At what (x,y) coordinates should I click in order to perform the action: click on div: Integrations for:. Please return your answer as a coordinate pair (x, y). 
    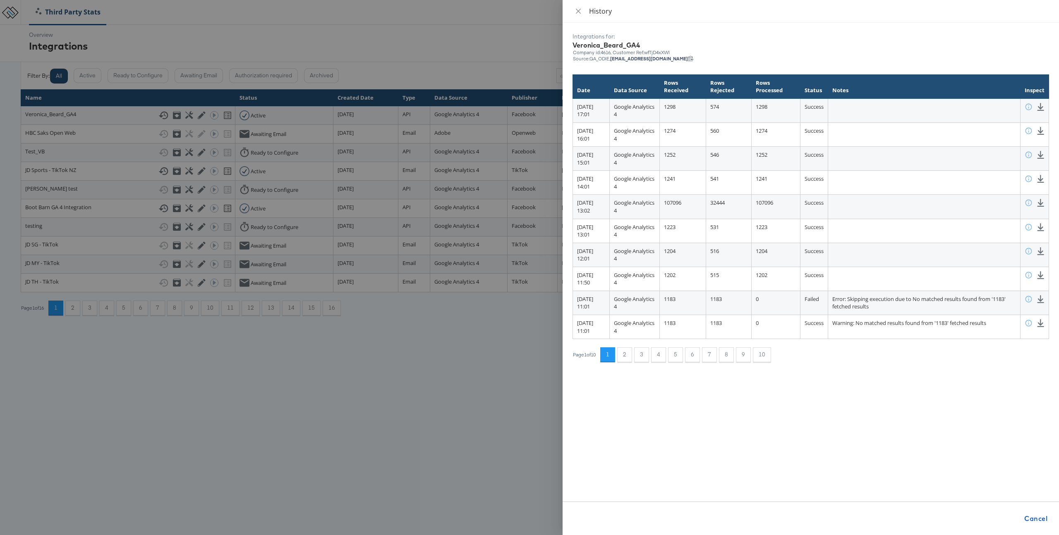
    Looking at the image, I should click on (811, 36).